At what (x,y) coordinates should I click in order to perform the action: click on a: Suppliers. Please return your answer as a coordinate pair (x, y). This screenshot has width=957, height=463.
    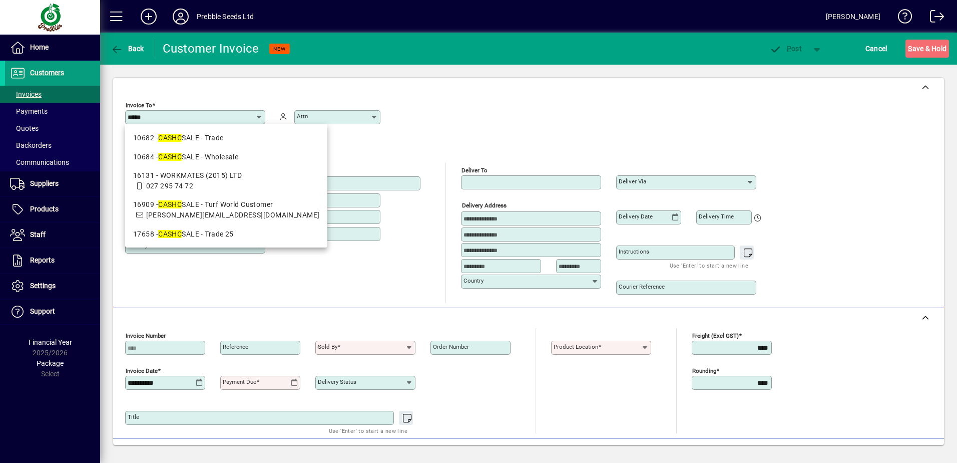
    Looking at the image, I should click on (53, 184).